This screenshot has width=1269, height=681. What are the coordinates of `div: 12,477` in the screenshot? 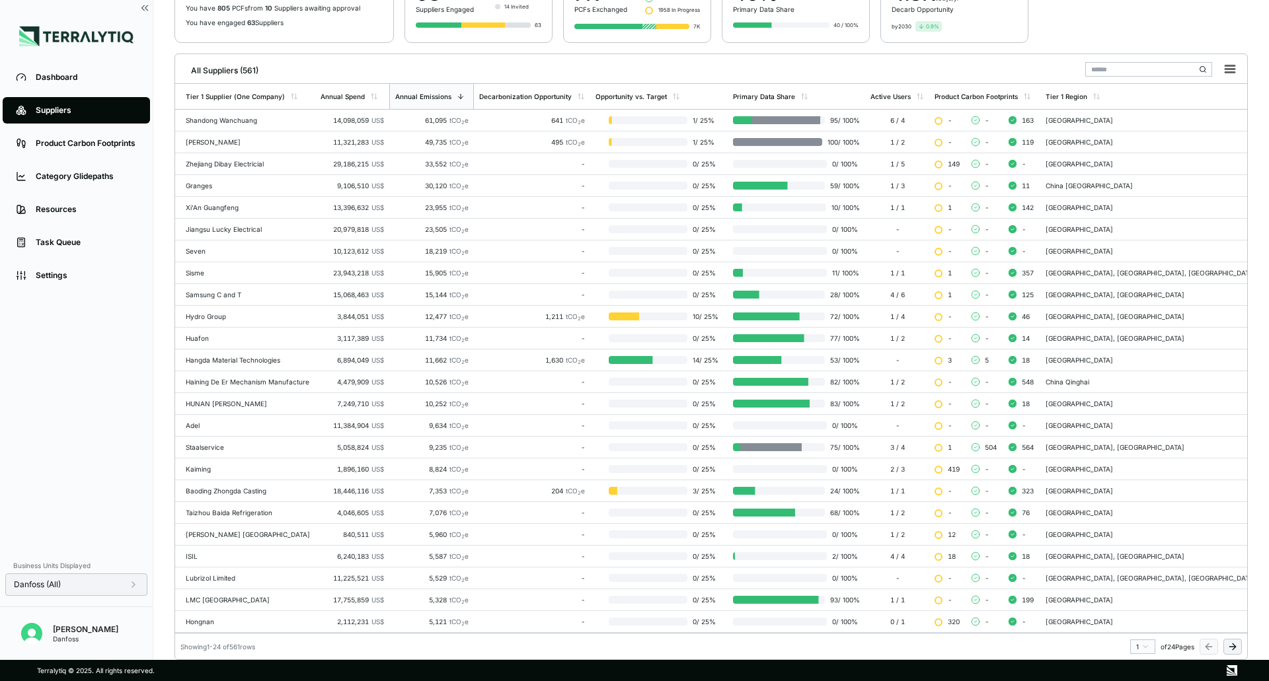 It's located at (432, 317).